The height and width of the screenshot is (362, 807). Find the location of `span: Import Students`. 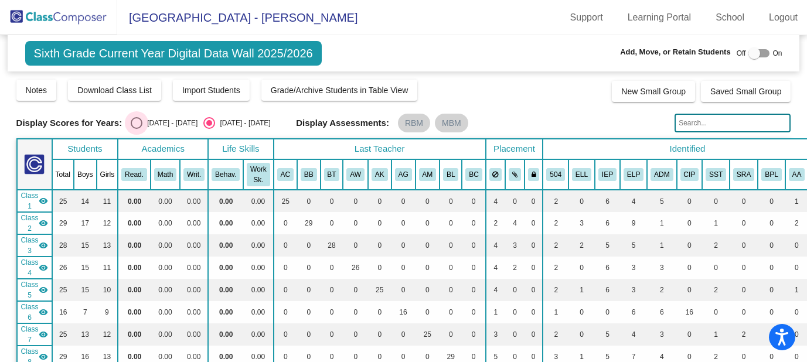

span: Import Students is located at coordinates (211, 90).